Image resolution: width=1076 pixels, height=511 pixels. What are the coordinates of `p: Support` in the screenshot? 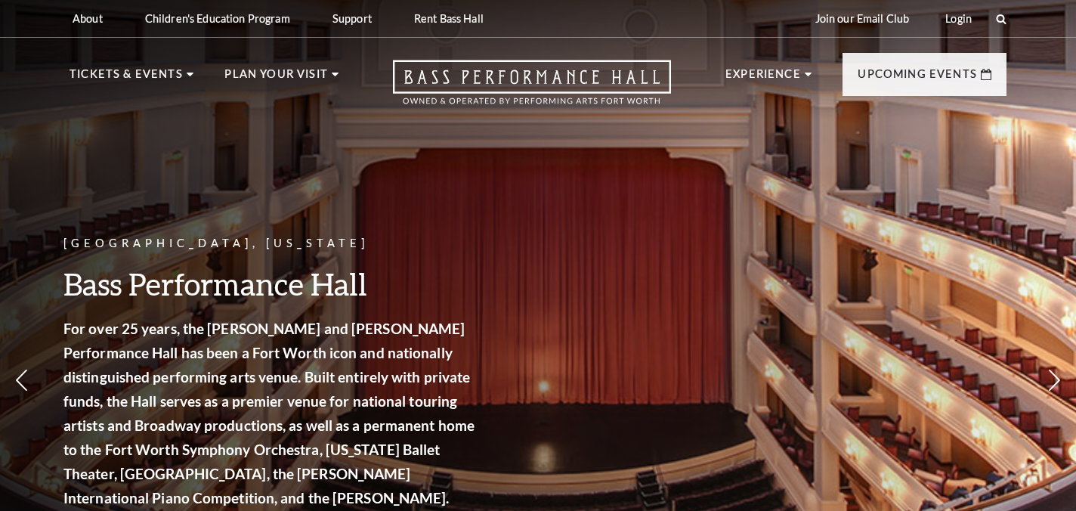 It's located at (352, 18).